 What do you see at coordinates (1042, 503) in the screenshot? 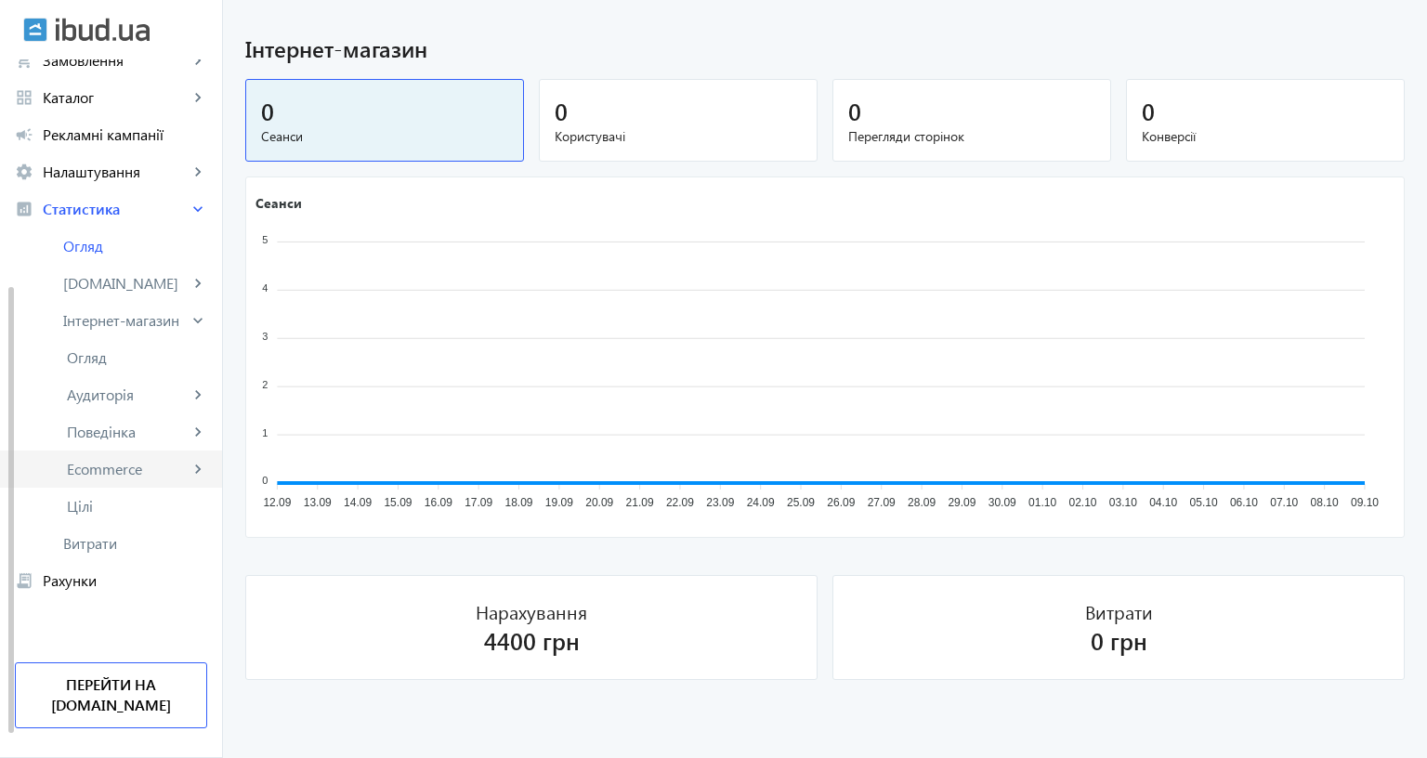
I see `tspan: 01.10` at bounding box center [1042, 503].